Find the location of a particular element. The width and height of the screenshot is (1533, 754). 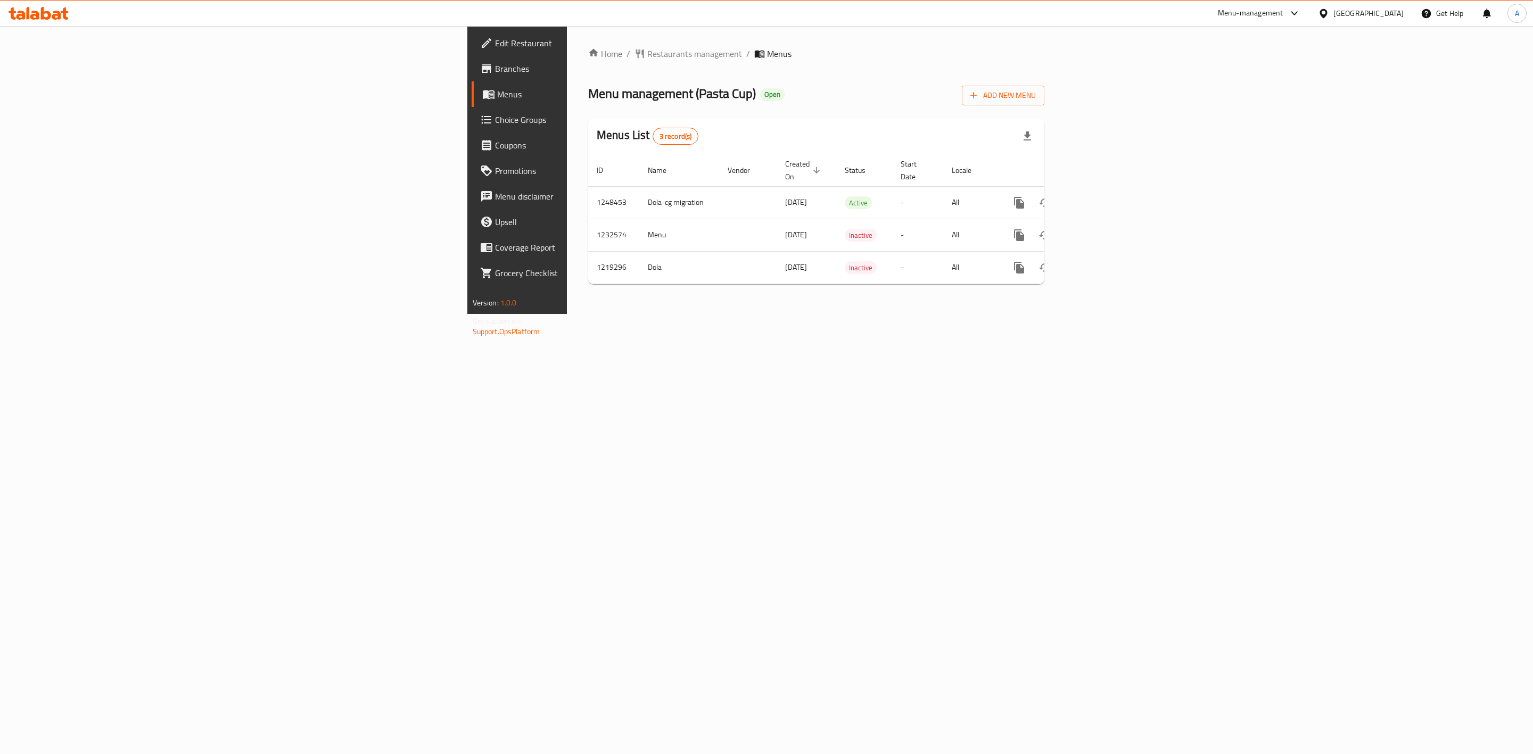

div: Menu-management is located at coordinates (1251, 13).